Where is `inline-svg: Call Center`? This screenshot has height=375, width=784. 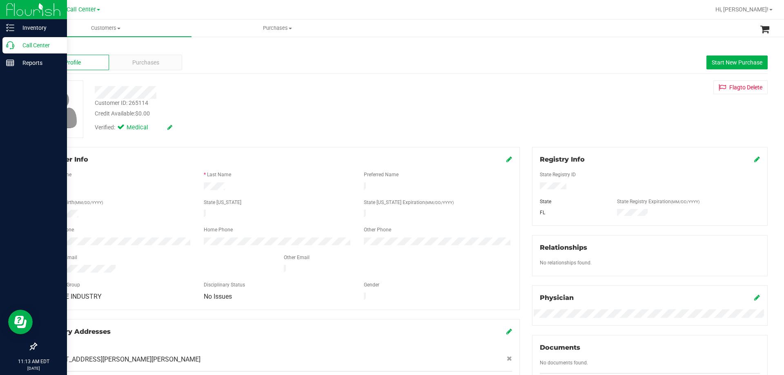
inline-svg: Call Center is located at coordinates (10, 45).